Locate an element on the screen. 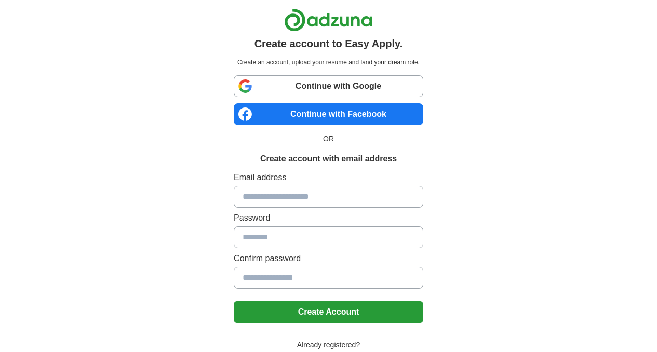  h1: Create account with email address is located at coordinates (328, 159).